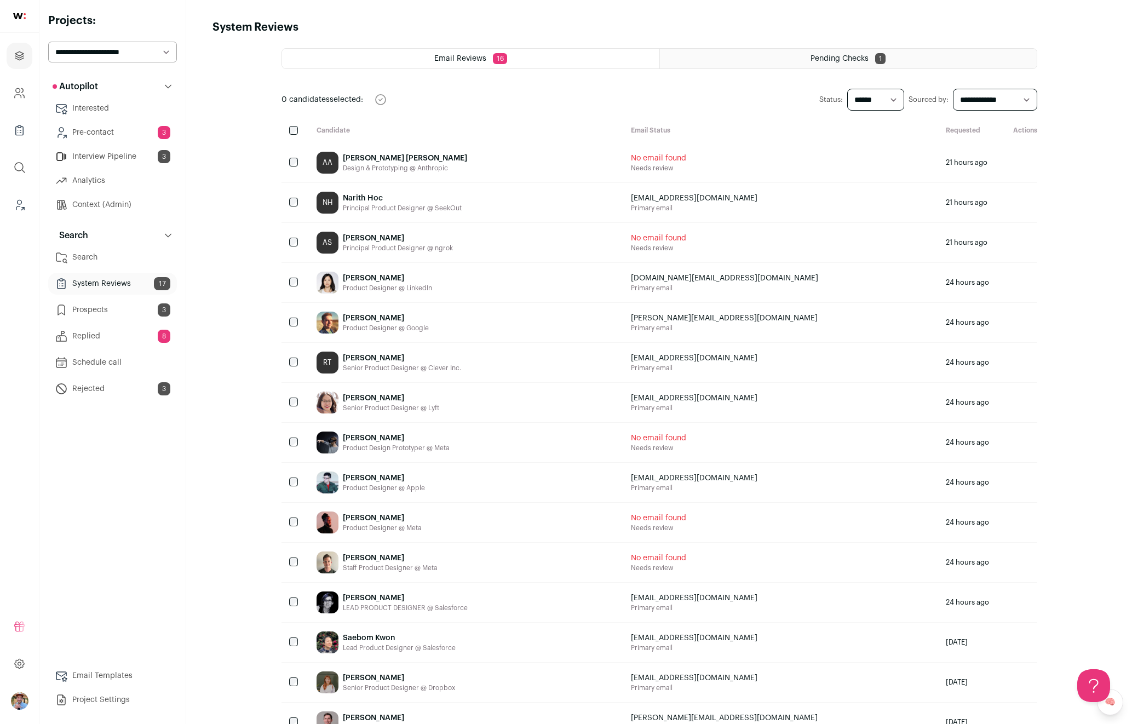 The height and width of the screenshot is (724, 1132). I want to click on label: Sourced by:, so click(928, 100).